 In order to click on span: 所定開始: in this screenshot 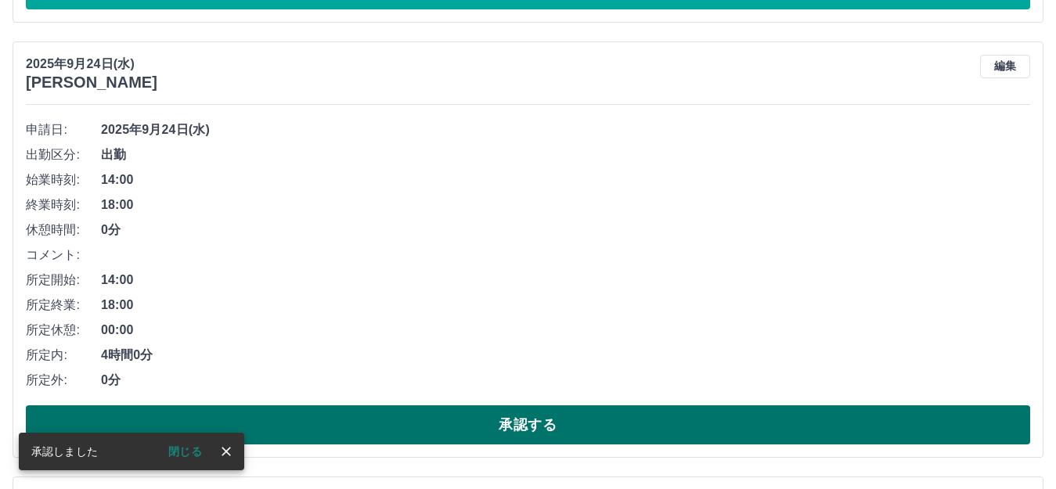, I will do `click(63, 280)`.